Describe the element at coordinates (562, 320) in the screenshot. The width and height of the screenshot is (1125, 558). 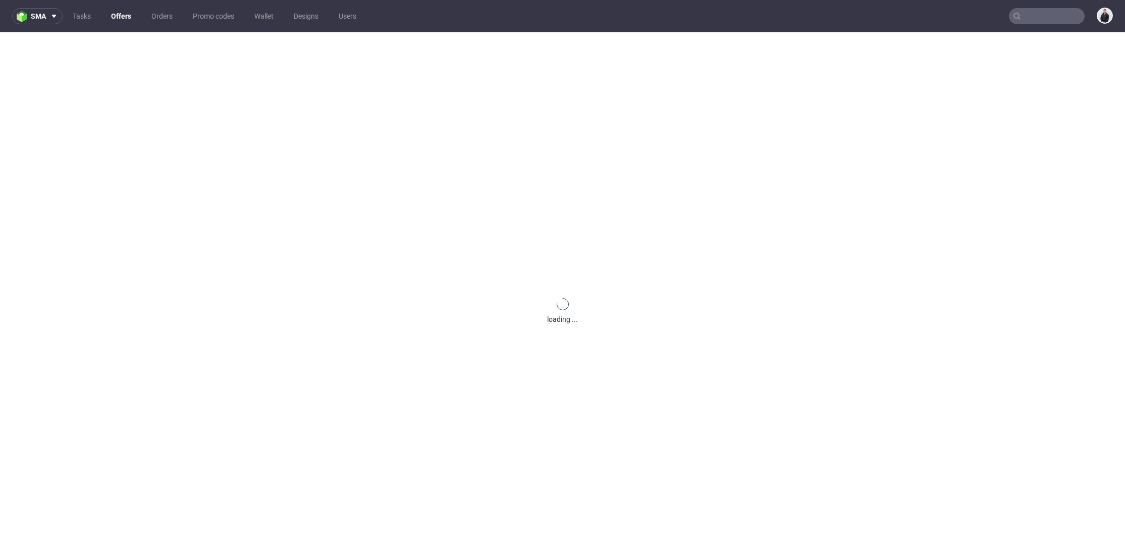
I see `div: loading ...` at that location.